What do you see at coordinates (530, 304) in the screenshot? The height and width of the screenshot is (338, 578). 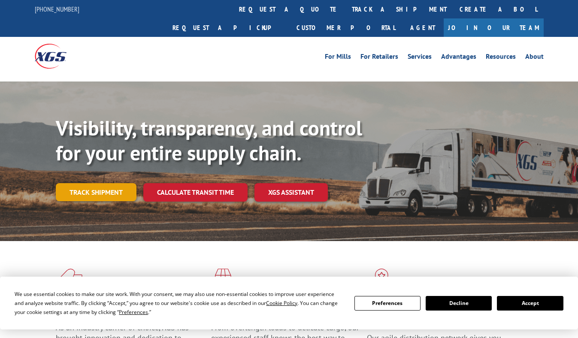 I see `button: Accept` at bounding box center [530, 304].